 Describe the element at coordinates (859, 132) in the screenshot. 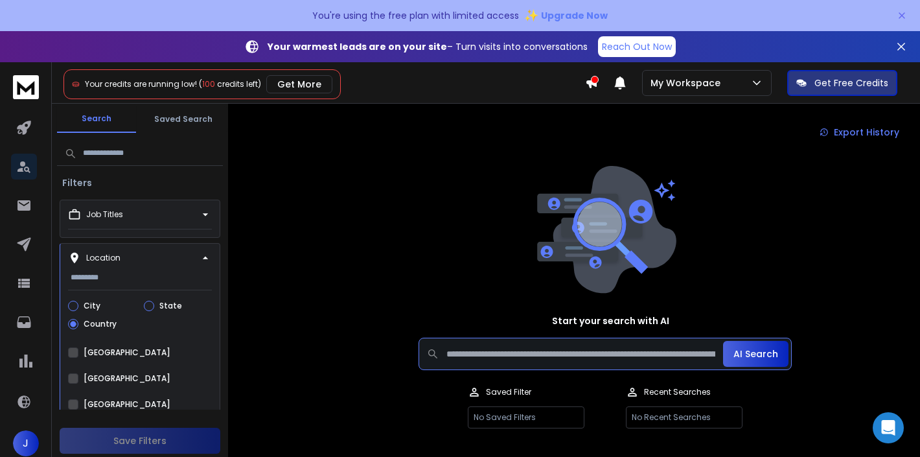

I see `a: Export History` at that location.